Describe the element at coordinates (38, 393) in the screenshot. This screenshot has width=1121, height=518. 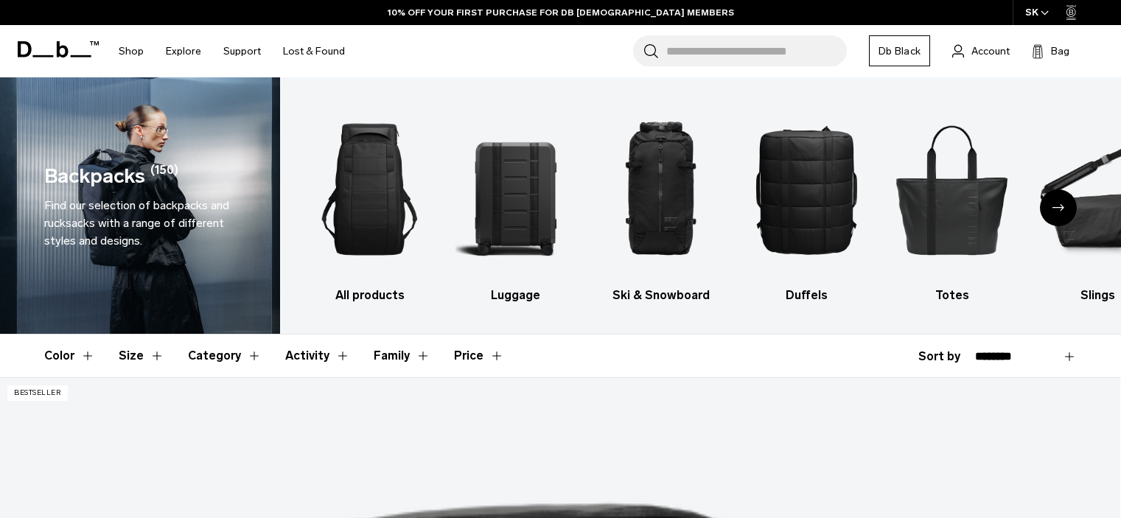
I see `p: Bestseller` at that location.